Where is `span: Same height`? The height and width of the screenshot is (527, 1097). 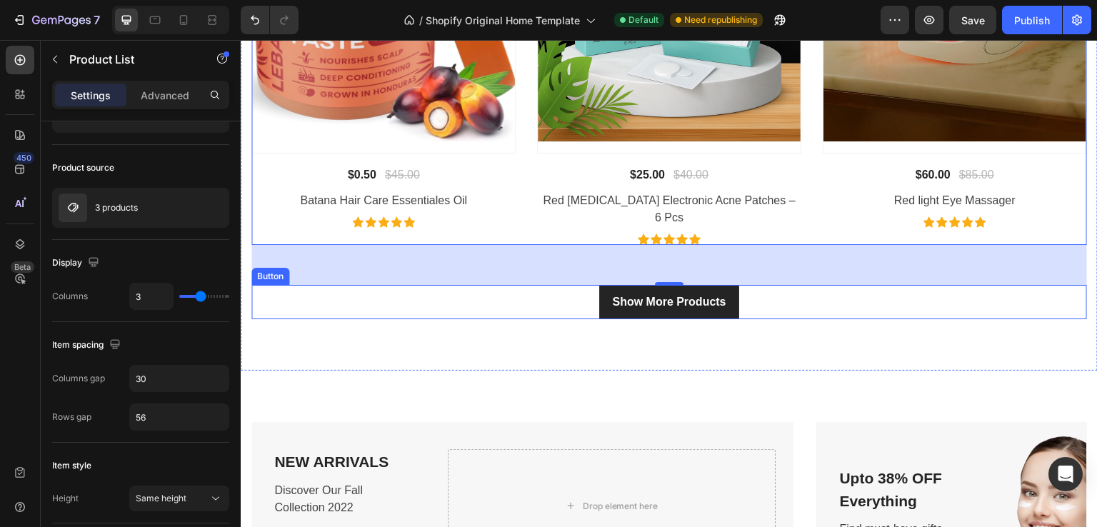
span: Same height is located at coordinates (161, 498).